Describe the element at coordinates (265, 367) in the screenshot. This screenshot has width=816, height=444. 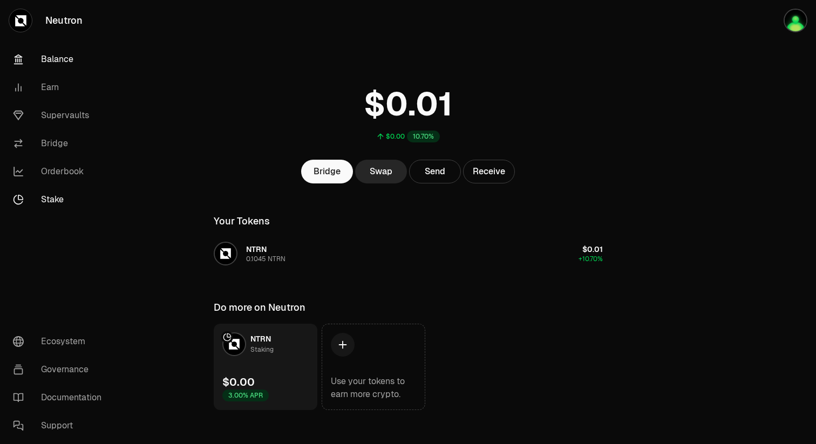
I see `a: NTRN LogoNTRNStaking$0.003.00% APR` at that location.